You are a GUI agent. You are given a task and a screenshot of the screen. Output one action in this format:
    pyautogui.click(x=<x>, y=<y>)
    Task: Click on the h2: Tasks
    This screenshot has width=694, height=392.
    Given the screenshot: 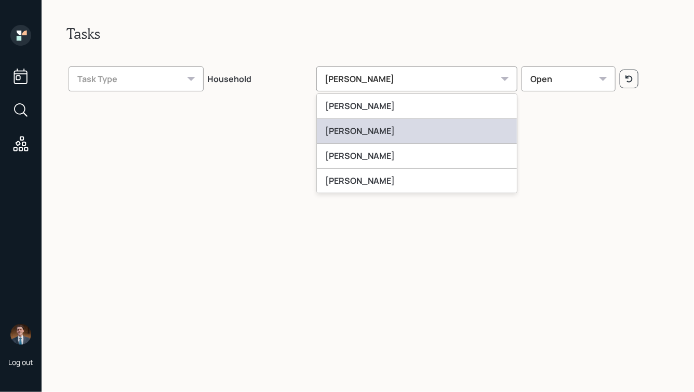 What is the action you would take?
    pyautogui.click(x=368, y=34)
    